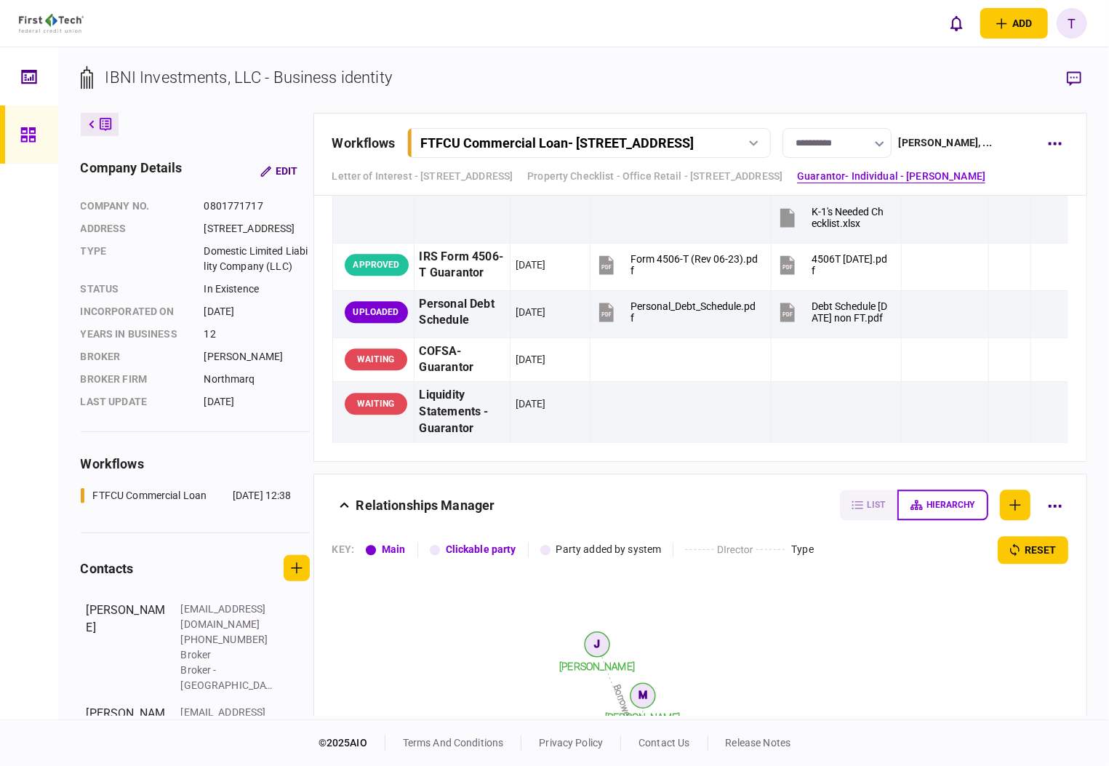  Describe the element at coordinates (352, 743) in the screenshot. I see `div: © 2025 AIO` at that location.